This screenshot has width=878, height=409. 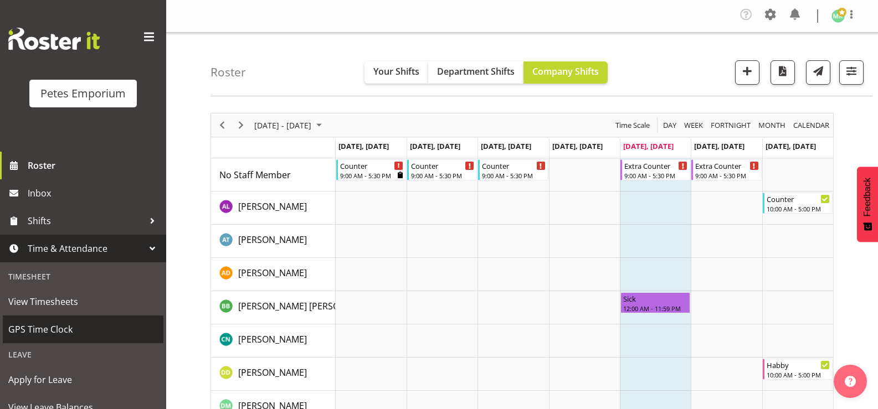 What do you see at coordinates (669, 125) in the screenshot?
I see `button: Timeline Day` at bounding box center [669, 125].